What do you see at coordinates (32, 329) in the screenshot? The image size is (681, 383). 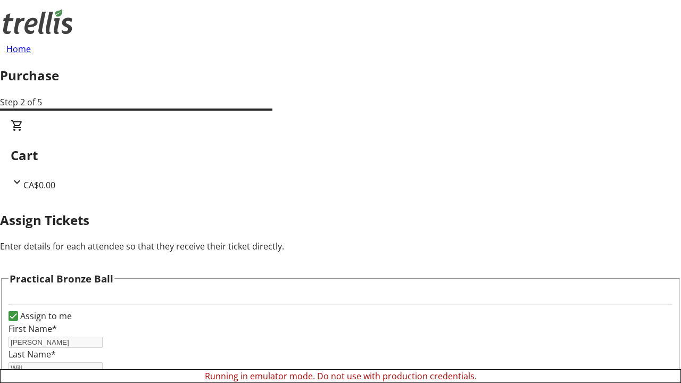 I see `label: First Name*` at bounding box center [32, 329].